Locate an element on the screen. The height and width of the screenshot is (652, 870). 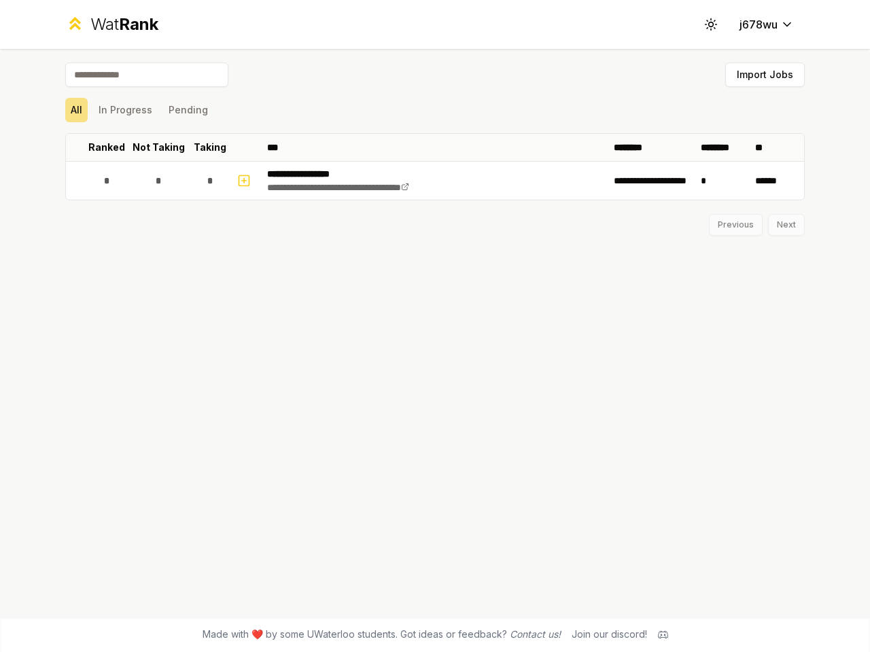
span: Made with ❤️ by some UWaterloo students. Got ideas or feedback? is located at coordinates (381, 635).